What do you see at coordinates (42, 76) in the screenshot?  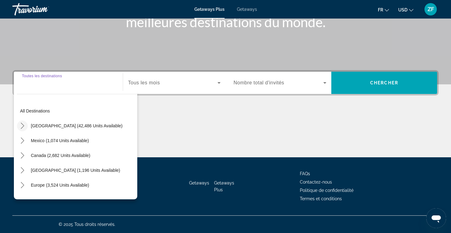 I see `span: Toutes les destinations` at bounding box center [42, 76].